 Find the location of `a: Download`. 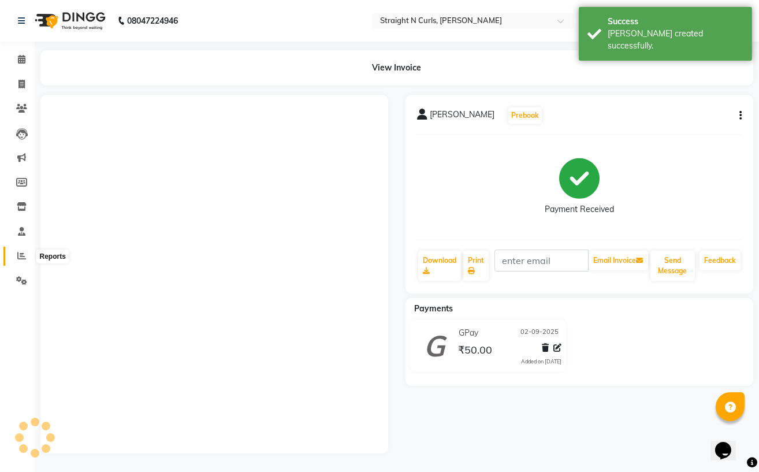

a: Download is located at coordinates (439, 266).